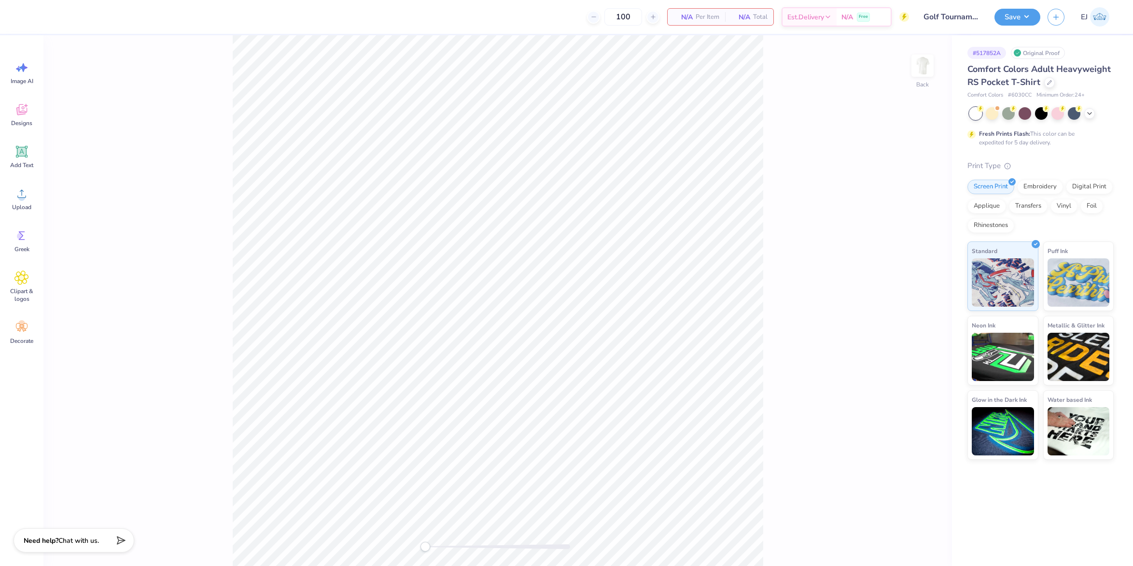 This screenshot has height=566, width=1133. Describe the element at coordinates (1061, 95) in the screenshot. I see `span: Minimum Order: 24 +` at that location.